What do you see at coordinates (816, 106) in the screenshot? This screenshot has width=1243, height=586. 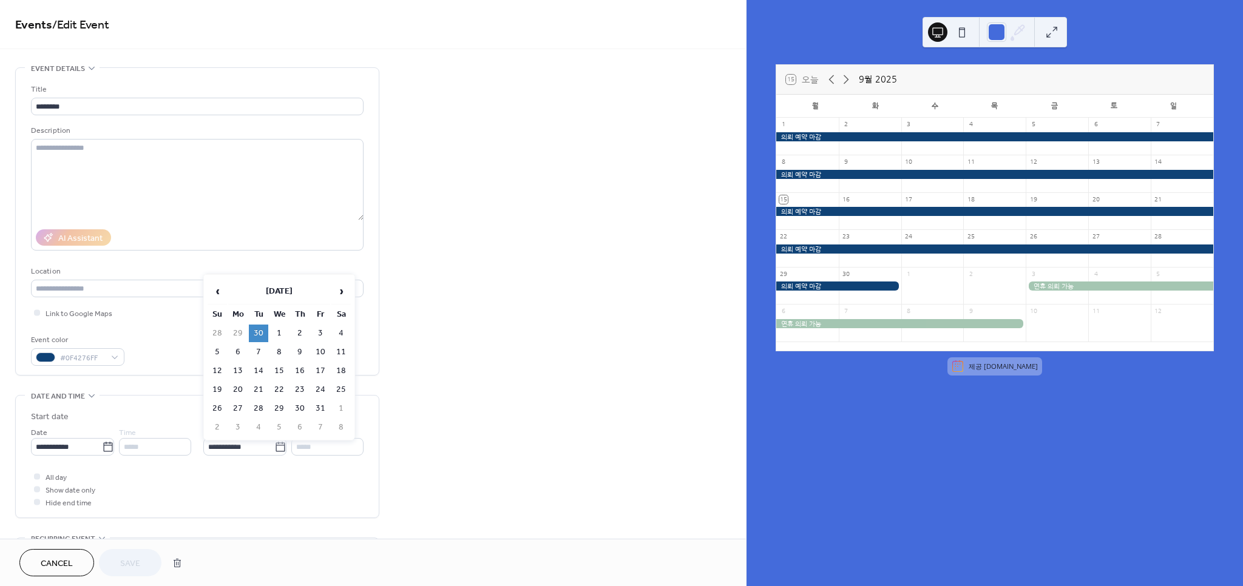 I see `div: 월` at bounding box center [816, 106].